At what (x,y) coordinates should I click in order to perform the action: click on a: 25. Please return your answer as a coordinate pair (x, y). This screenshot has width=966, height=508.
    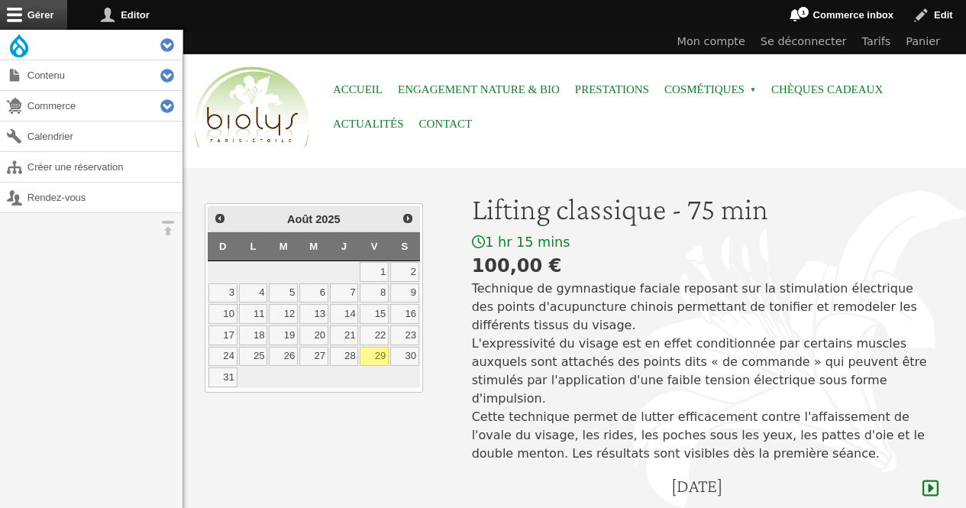
    Looking at the image, I should click on (254, 357).